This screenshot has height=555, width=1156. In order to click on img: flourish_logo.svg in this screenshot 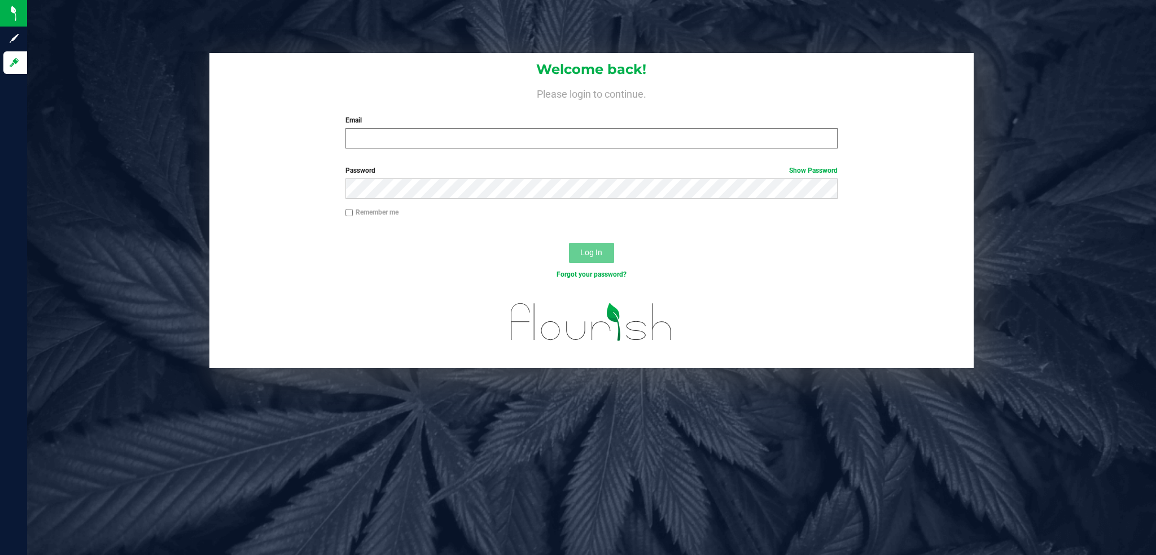, I will do `click(591, 322)`.